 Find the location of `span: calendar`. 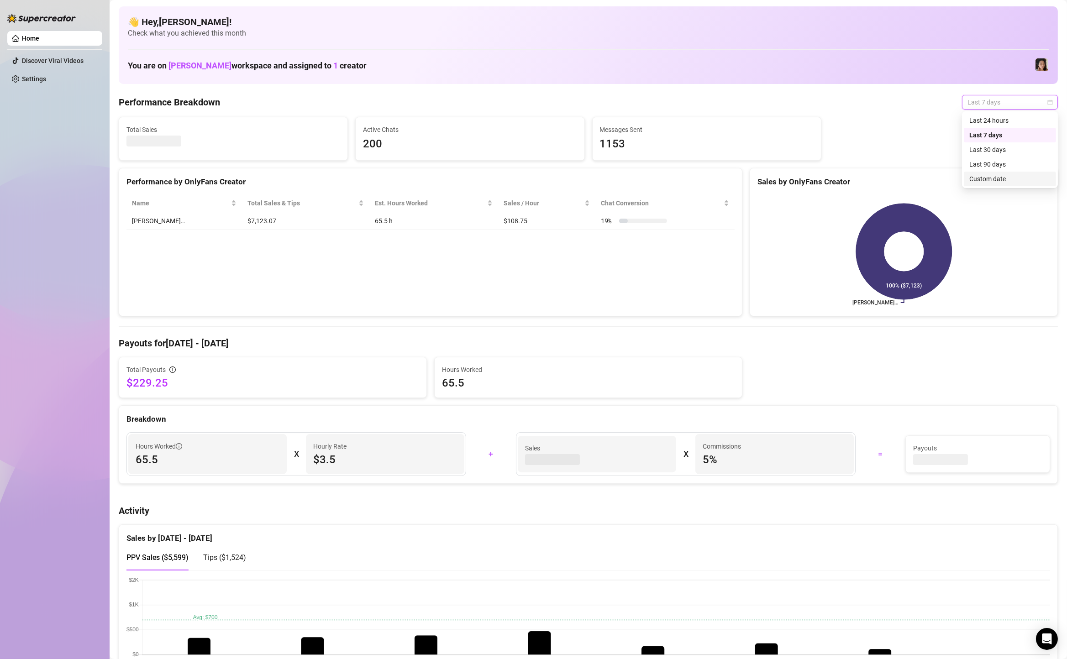

span: calendar is located at coordinates (1050, 102).